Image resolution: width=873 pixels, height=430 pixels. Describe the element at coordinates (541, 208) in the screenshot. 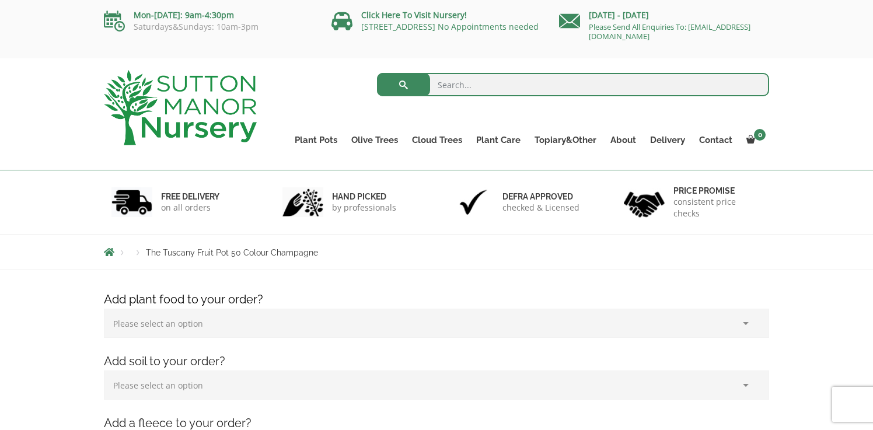

I see `p: checked & Licensed` at that location.